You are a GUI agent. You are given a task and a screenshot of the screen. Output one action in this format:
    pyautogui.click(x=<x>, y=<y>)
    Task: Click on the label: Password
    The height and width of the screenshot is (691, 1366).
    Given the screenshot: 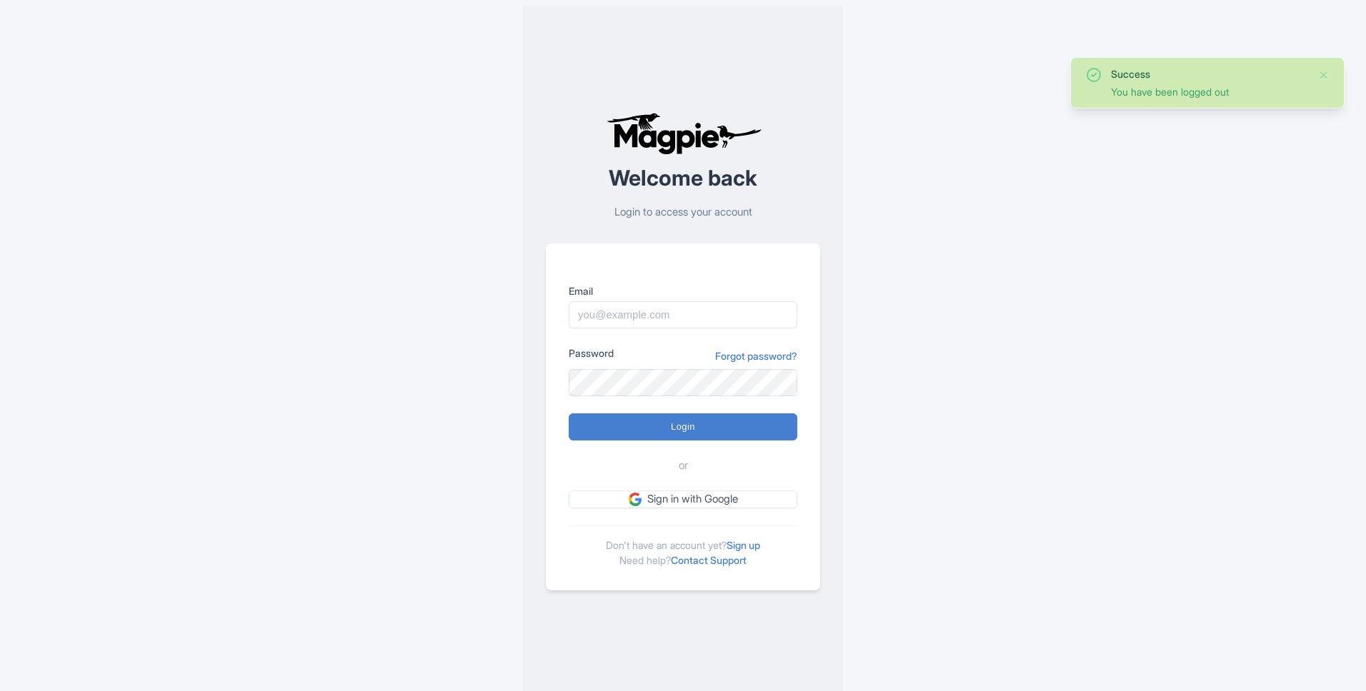 What is the action you would take?
    pyautogui.click(x=591, y=353)
    